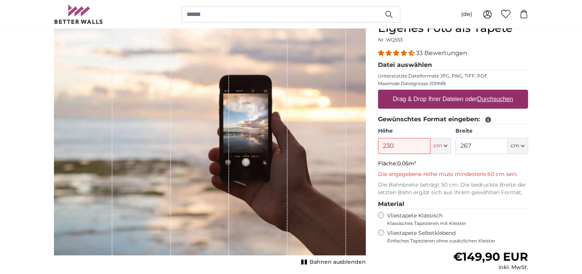  Describe the element at coordinates (457, 237) in the screenshot. I see `label: Vliestapete Selbstklebend` at that location.